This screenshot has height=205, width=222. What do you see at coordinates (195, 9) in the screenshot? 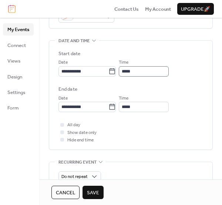
I see `span: Upgrade 🚀` at bounding box center [195, 9].